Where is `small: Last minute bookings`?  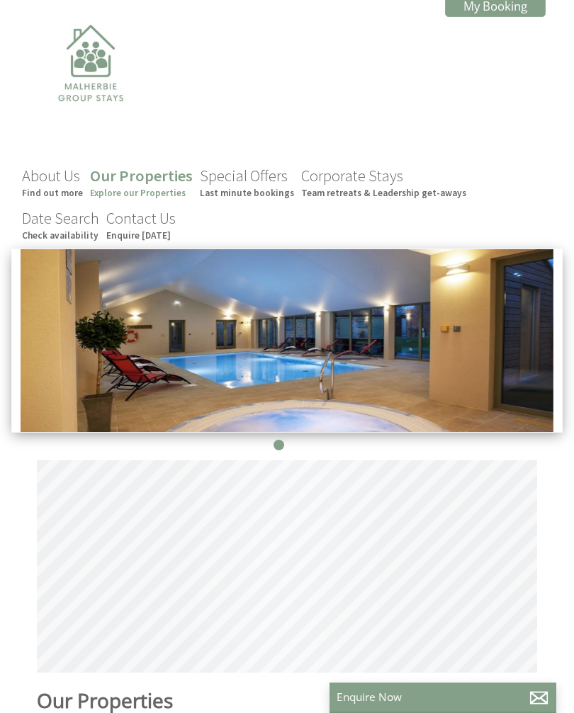
small: Last minute bookings is located at coordinates (246, 193).